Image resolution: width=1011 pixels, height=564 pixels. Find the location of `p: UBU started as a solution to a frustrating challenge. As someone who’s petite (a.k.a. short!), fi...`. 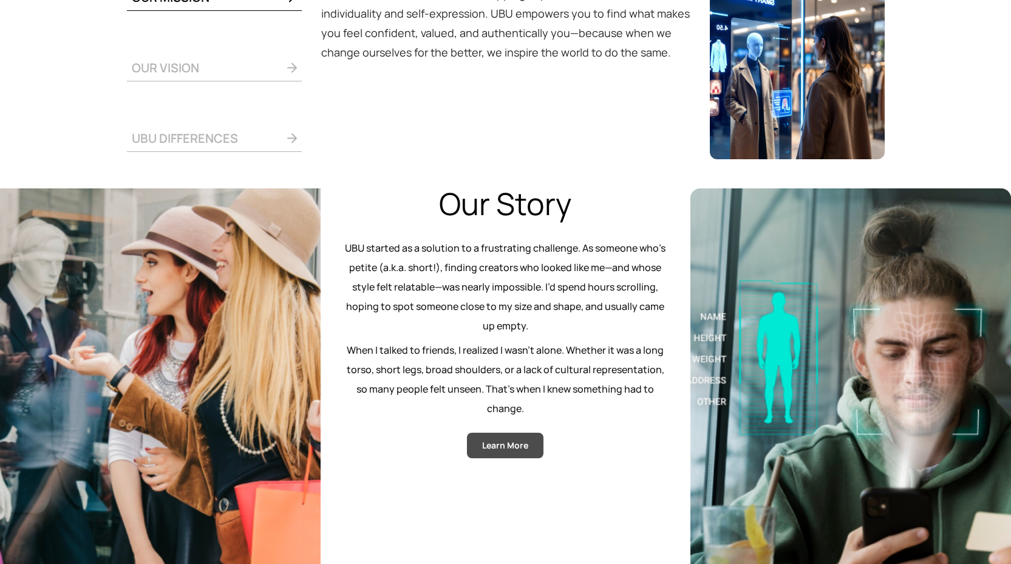

p: UBU started as a solution to a frustrating challenge. As someone who’s petite (a.k.a. short!), fi... is located at coordinates (505, 287).